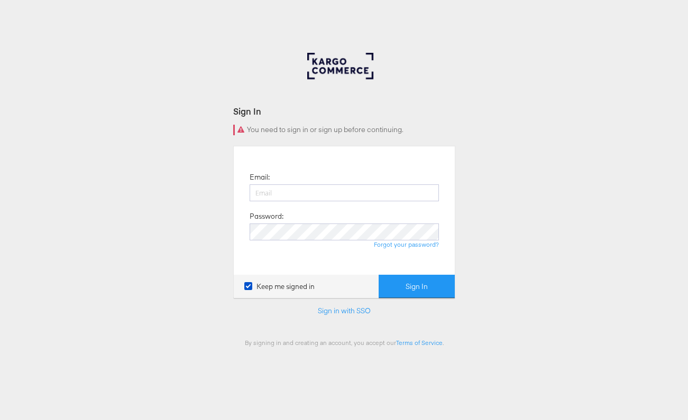 The width and height of the screenshot is (688, 420). Describe the element at coordinates (266, 216) in the screenshot. I see `label: Password:` at that location.